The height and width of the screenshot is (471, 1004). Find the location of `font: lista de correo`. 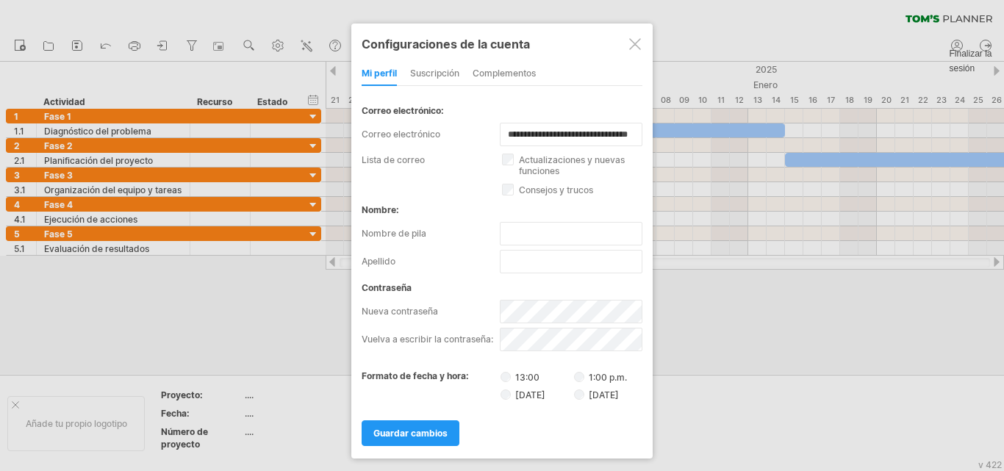

font: lista de correo is located at coordinates (393, 159).